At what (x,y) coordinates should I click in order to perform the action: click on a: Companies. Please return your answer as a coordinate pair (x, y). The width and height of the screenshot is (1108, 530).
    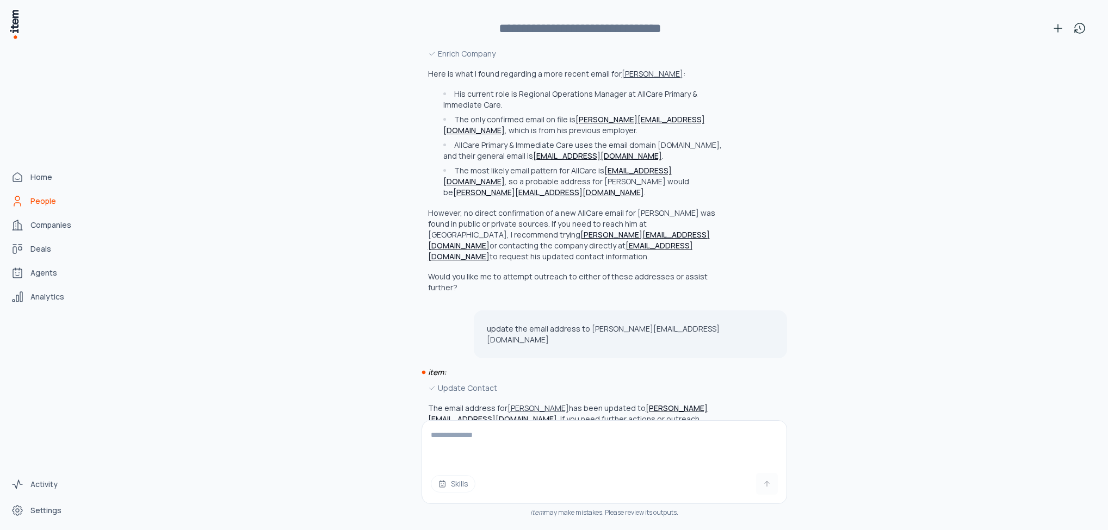
    Looking at the image, I should click on (48, 225).